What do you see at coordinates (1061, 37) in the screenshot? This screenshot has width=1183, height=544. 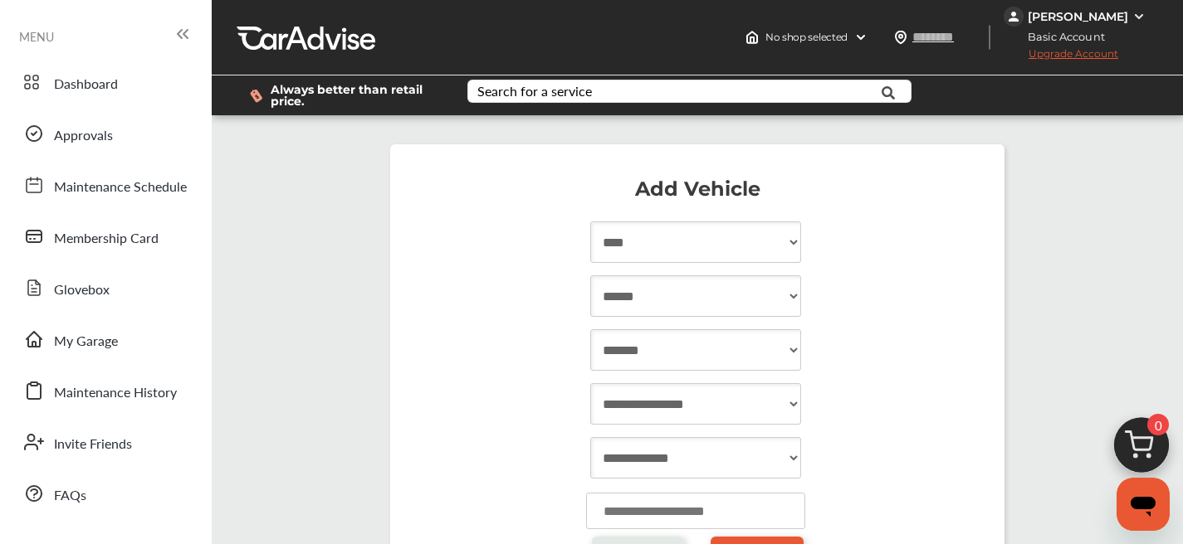 I see `span: Basic Account` at bounding box center [1061, 37].